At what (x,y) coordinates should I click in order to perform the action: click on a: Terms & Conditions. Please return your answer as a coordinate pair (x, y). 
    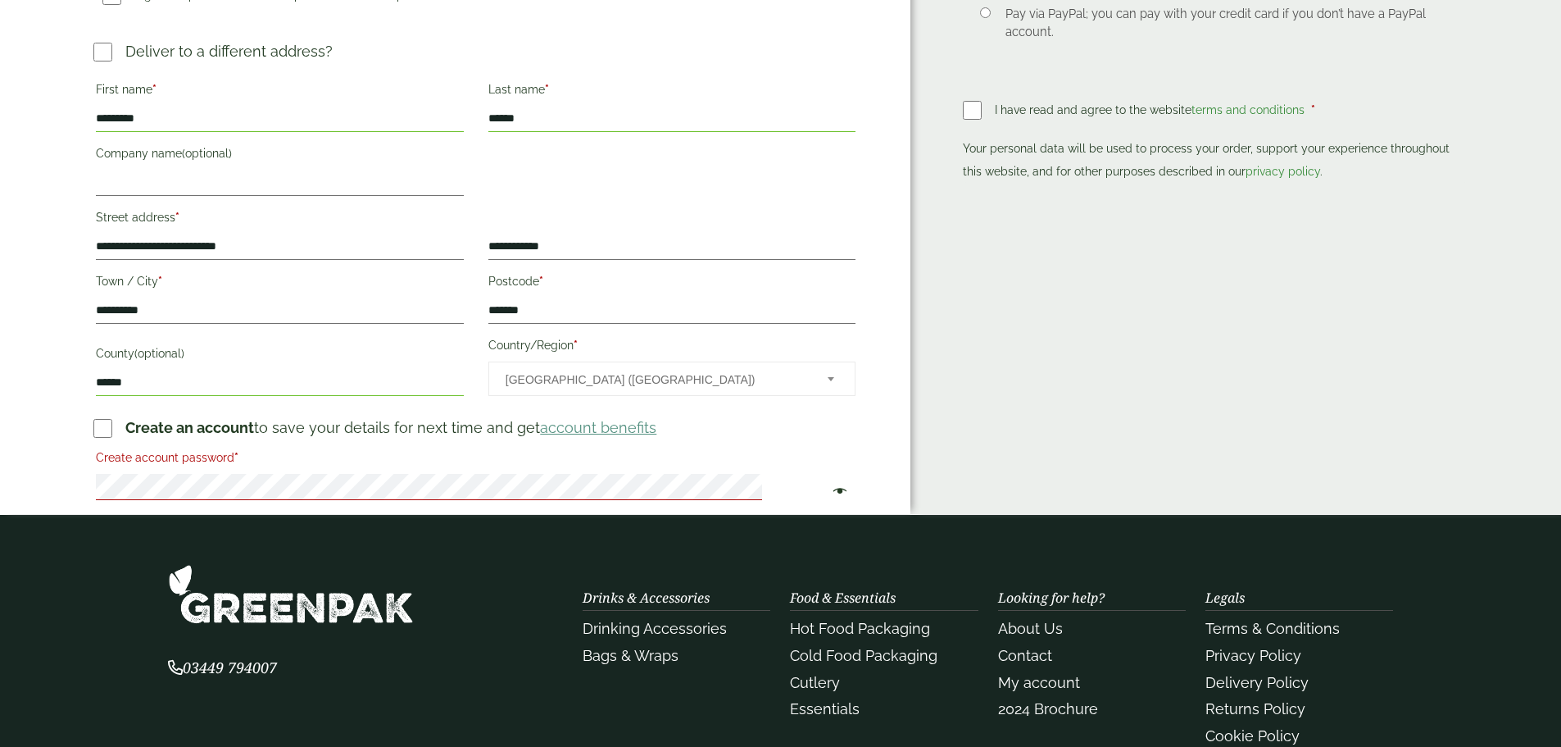
    Looking at the image, I should click on (1273, 628).